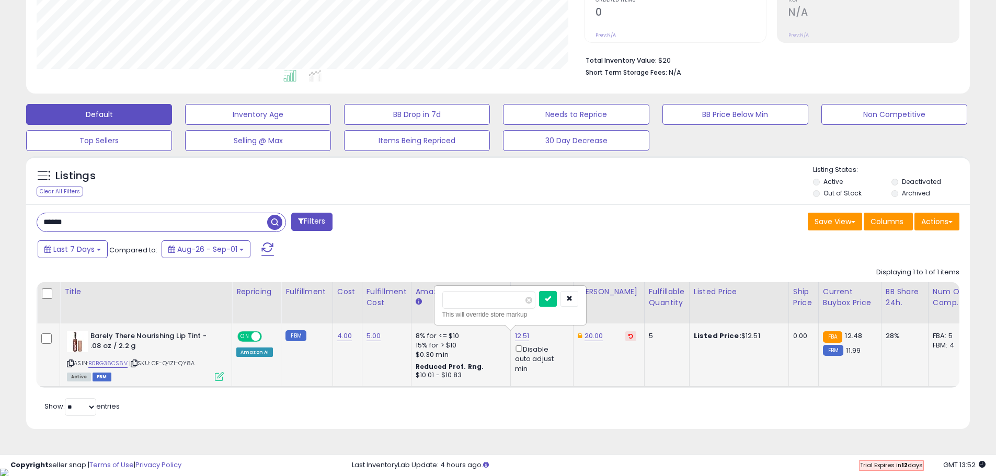 The height and width of the screenshot is (476, 996). What do you see at coordinates (99, 115) in the screenshot?
I see `button: Default` at bounding box center [99, 115].